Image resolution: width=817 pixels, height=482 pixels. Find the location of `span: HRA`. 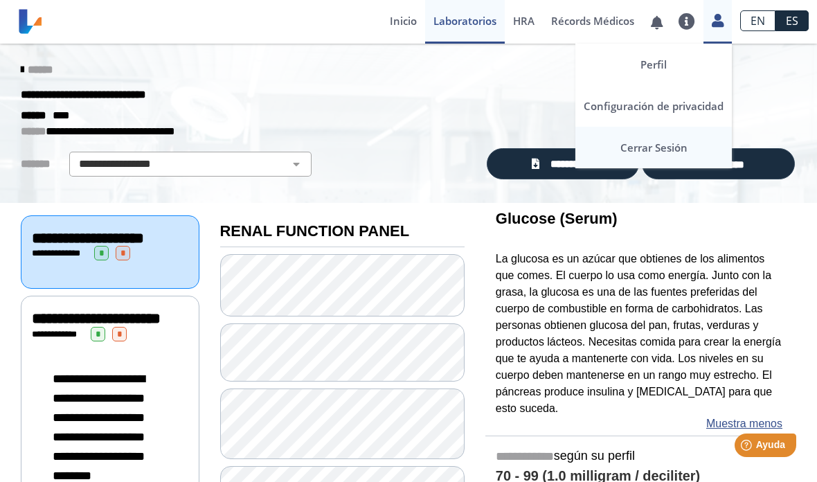

span: HRA is located at coordinates (524, 21).